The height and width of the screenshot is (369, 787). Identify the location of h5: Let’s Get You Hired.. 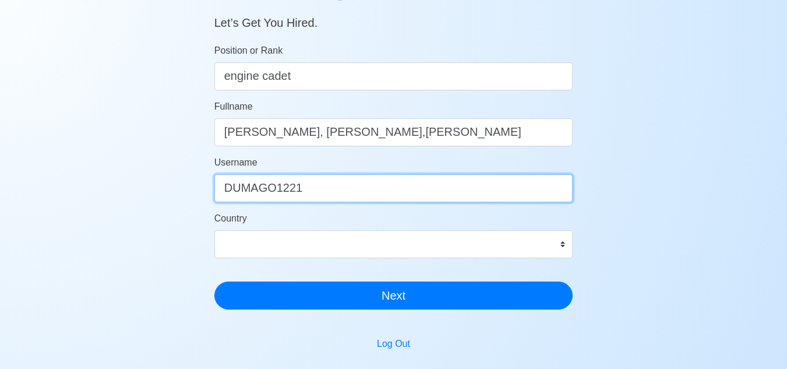
(394, 16).